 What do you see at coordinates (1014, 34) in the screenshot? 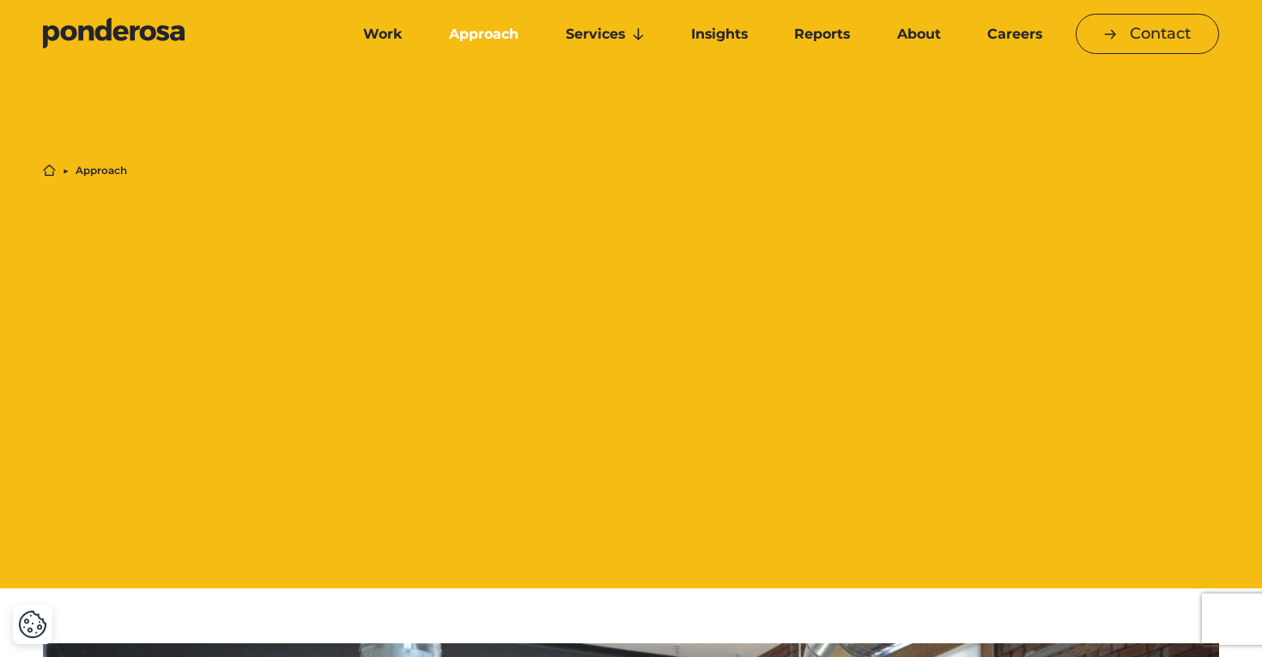
I see `a: Careers` at bounding box center [1014, 34].